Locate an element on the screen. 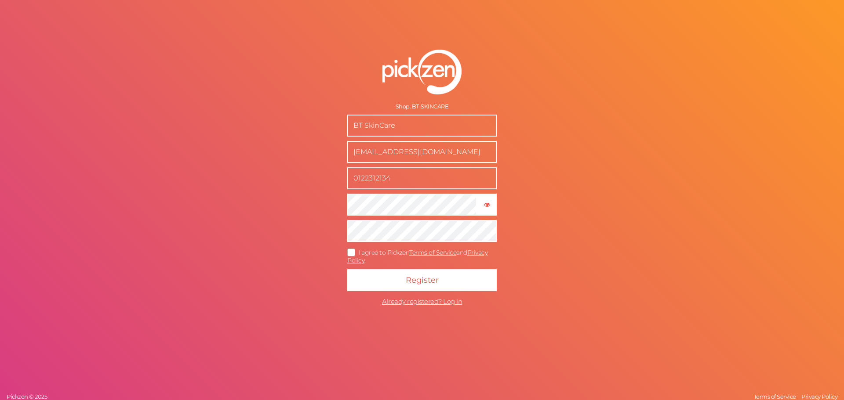 This screenshot has width=844, height=400. span: Terms of Service is located at coordinates (775, 397).